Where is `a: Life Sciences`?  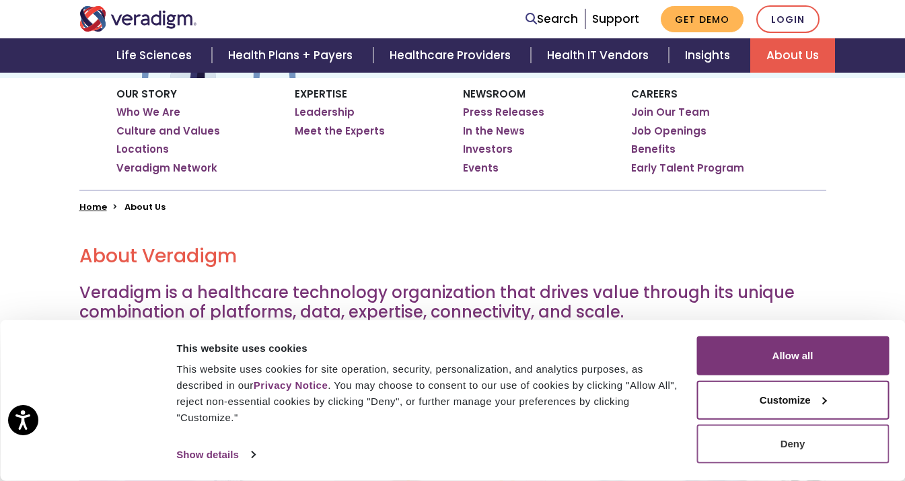
a: Life Sciences is located at coordinates (156, 55).